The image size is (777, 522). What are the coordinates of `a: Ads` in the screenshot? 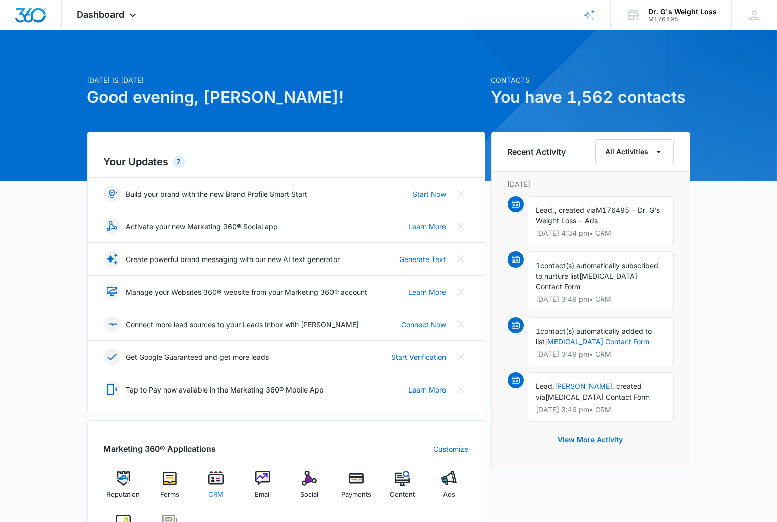 It's located at (449, 489).